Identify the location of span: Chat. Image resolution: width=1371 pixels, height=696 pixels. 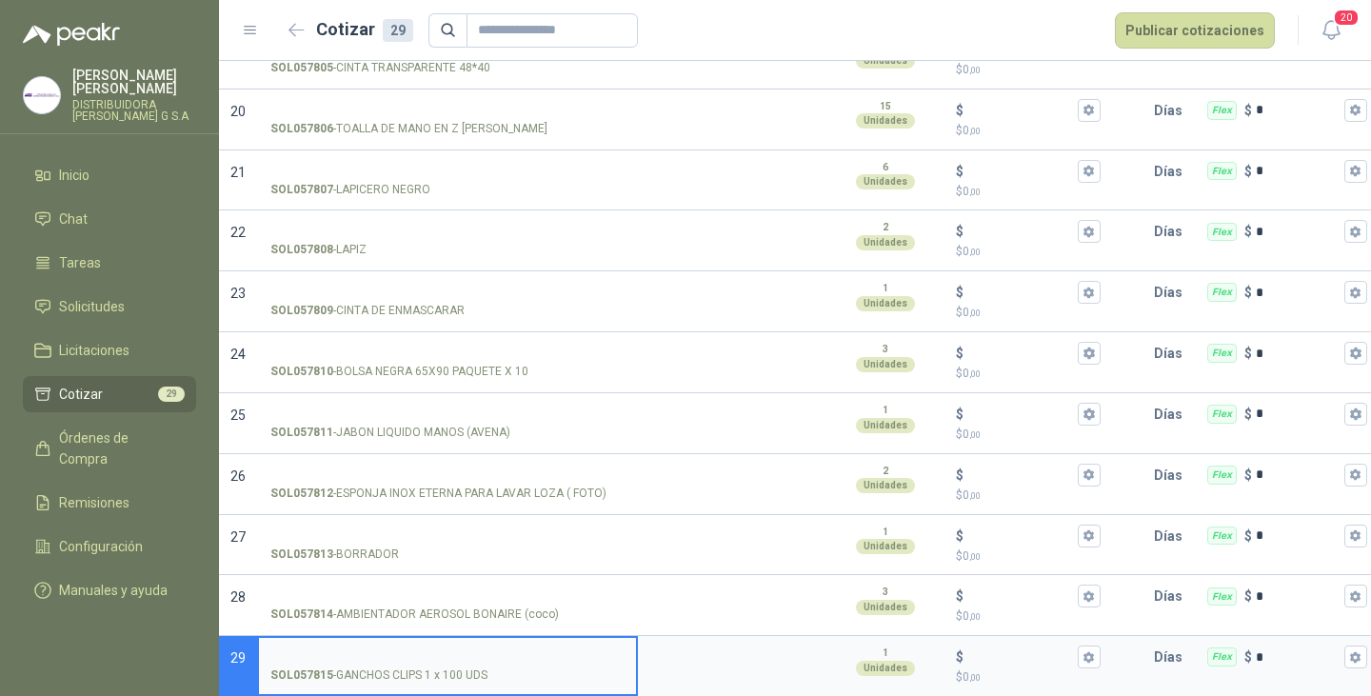
(73, 219).